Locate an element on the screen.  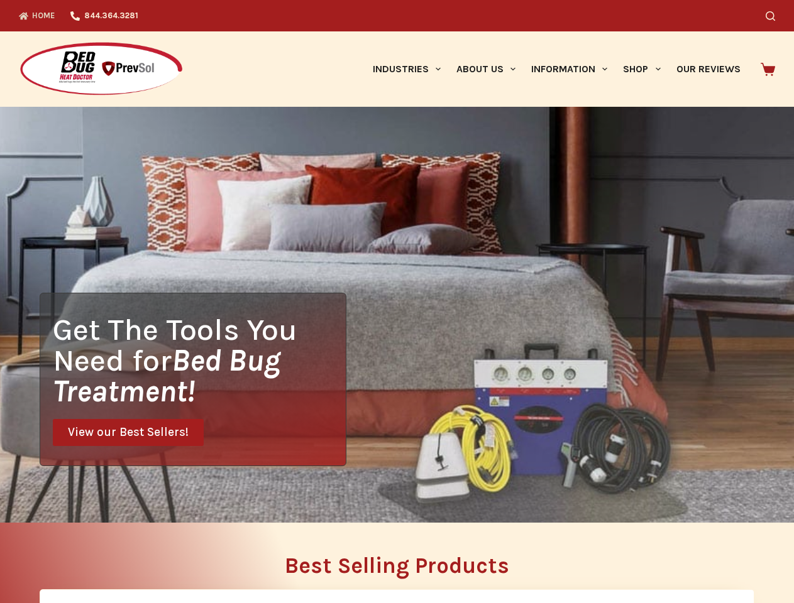
a: Prevsol/Bed Bug Heat Doctor is located at coordinates (101, 69).